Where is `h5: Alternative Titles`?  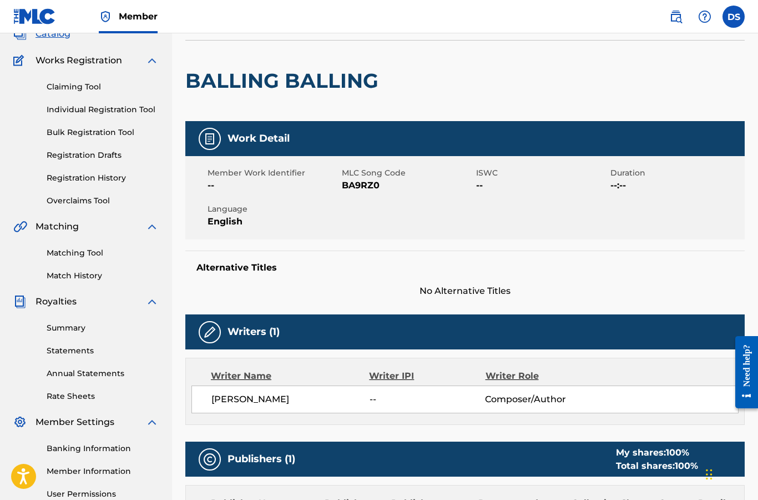
h5: Alternative Titles is located at coordinates (465, 268).